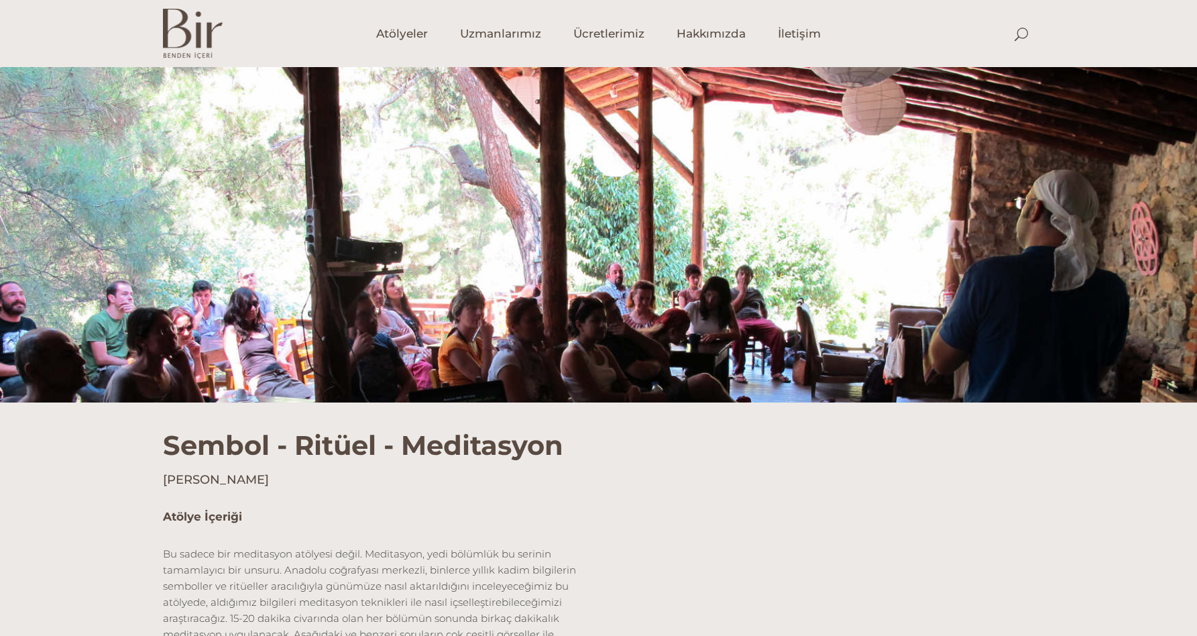 The height and width of the screenshot is (636, 1197). I want to click on span: Hakkımızda, so click(711, 34).